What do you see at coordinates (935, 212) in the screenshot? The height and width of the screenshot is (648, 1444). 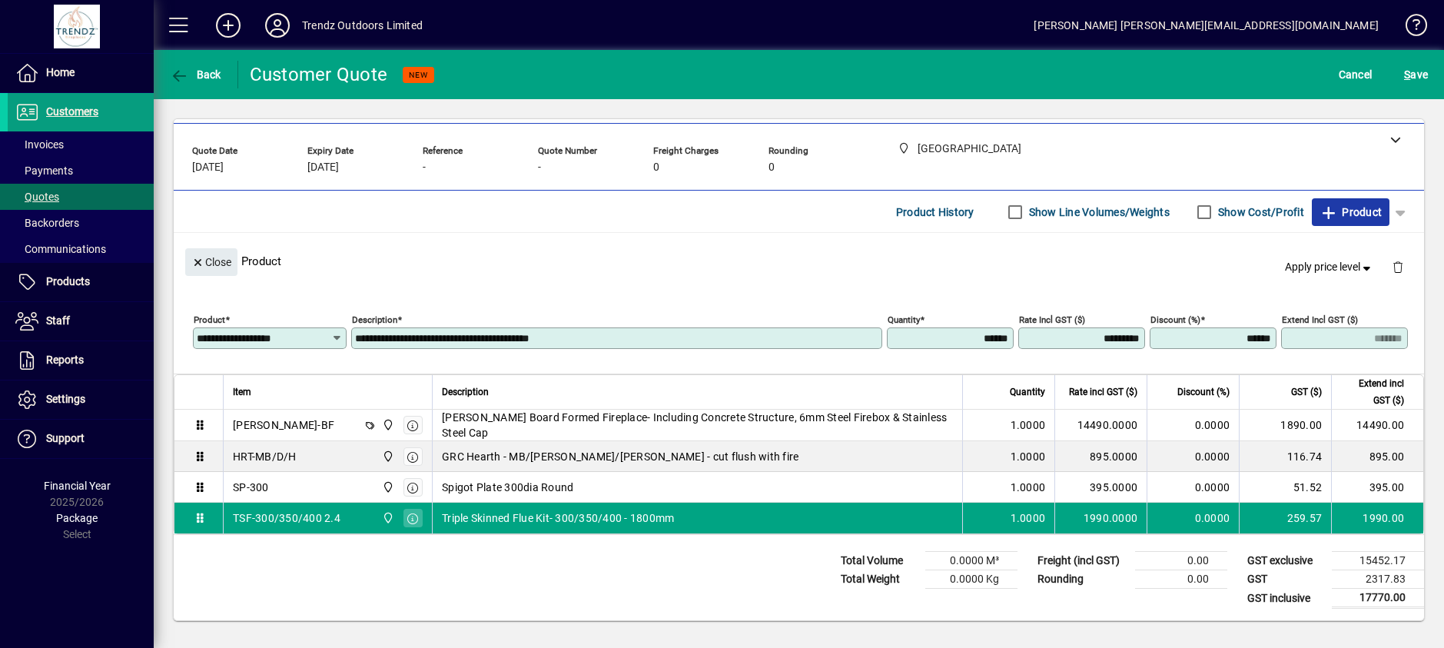 I see `button: Product History` at bounding box center [935, 212].